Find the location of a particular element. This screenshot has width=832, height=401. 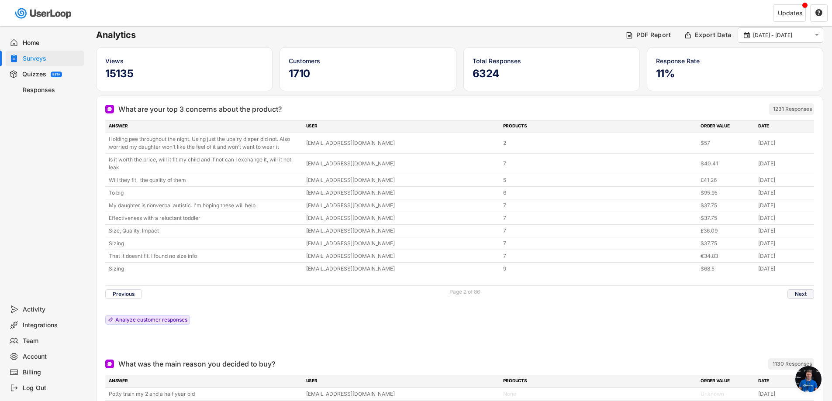

div: Analyze customer responses is located at coordinates (151, 320).